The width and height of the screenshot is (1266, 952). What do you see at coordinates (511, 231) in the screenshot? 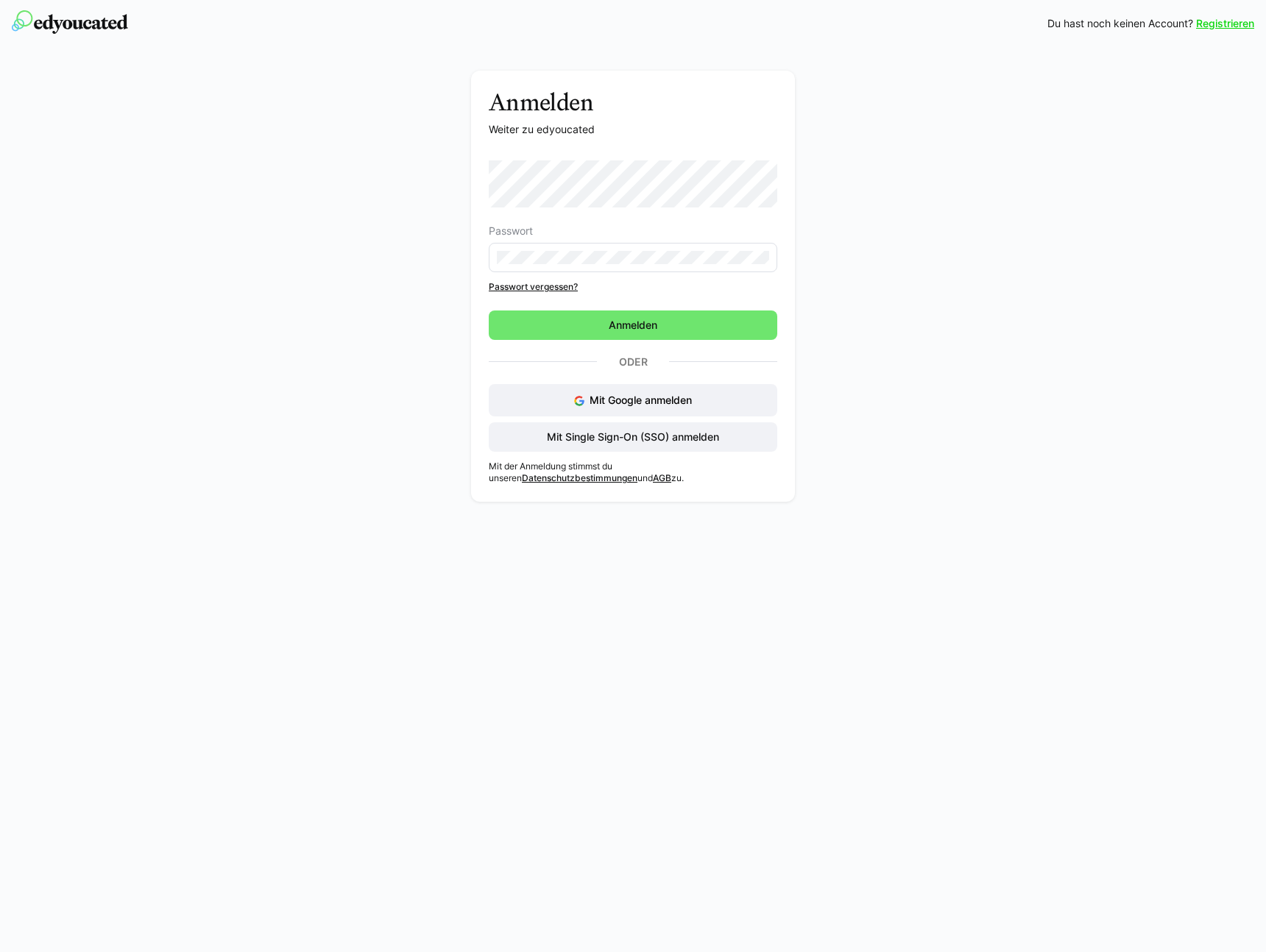
I see `span: Passwort` at bounding box center [511, 231].